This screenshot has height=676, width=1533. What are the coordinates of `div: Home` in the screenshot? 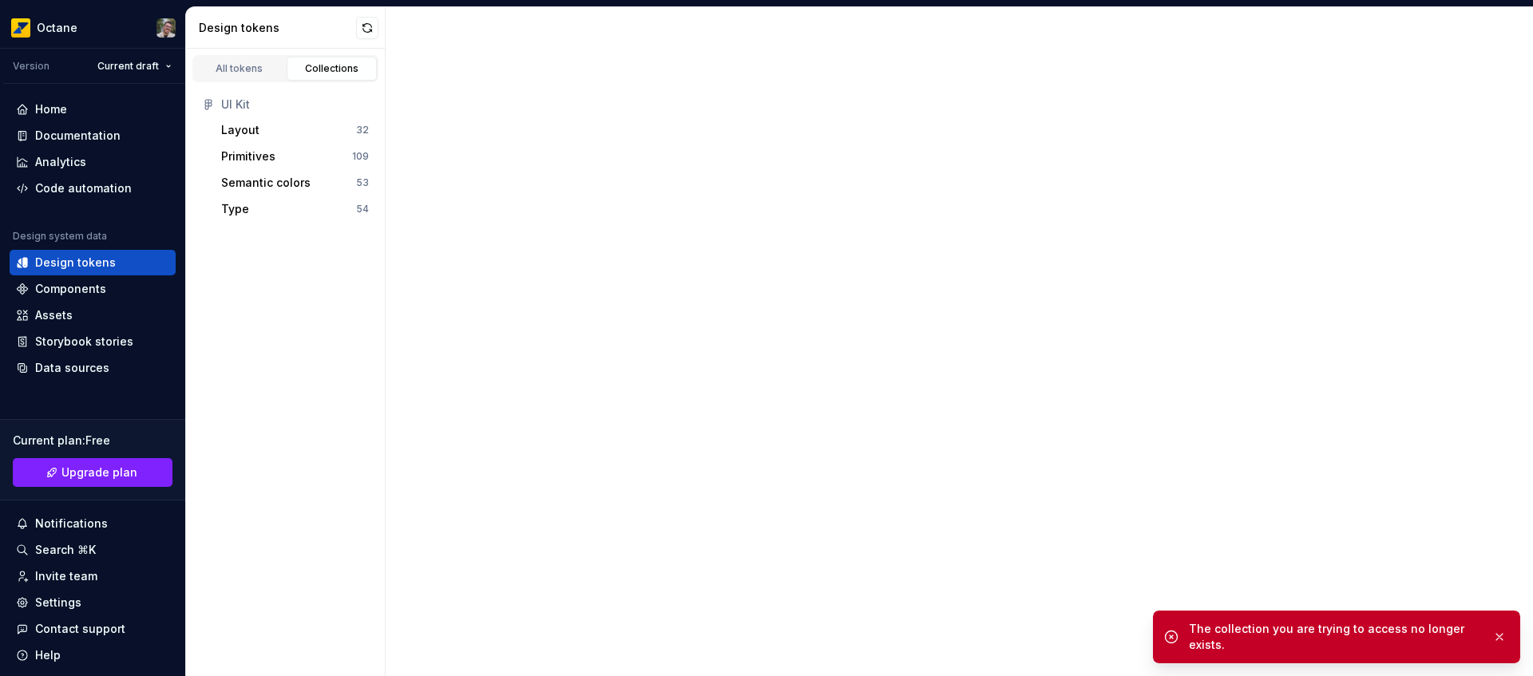 It's located at (51, 109).